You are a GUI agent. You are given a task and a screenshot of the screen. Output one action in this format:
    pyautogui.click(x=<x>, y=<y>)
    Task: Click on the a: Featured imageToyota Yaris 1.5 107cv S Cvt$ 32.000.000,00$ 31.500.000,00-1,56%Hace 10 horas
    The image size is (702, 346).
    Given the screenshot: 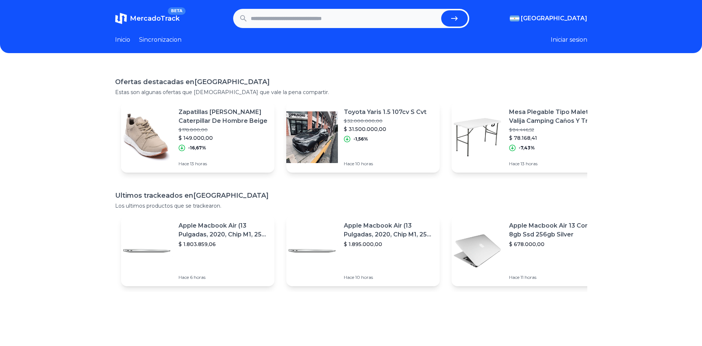 What is the action you would take?
    pyautogui.click(x=363, y=137)
    